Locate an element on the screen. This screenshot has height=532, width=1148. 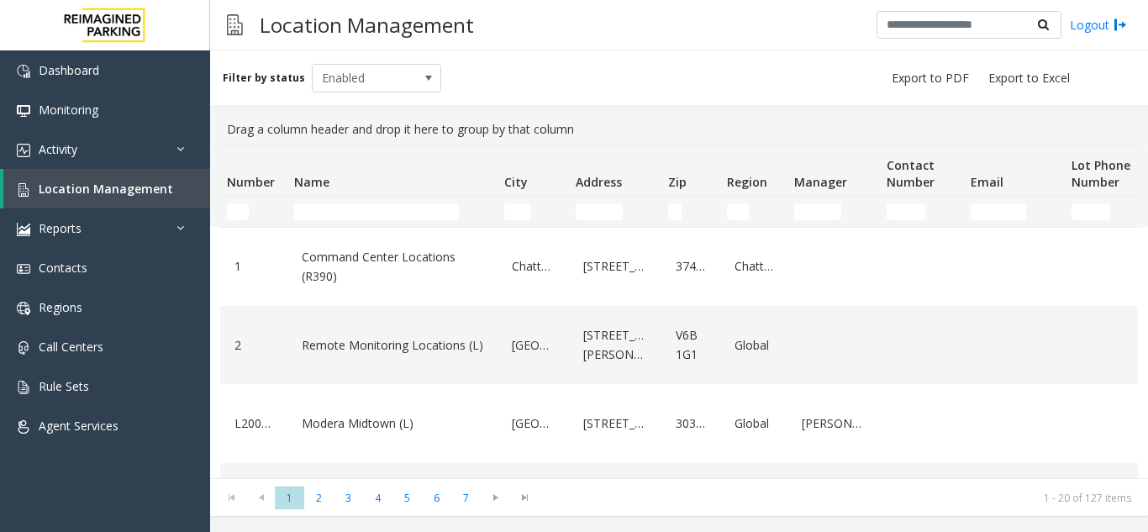
td: Address Filter is located at coordinates (615, 212).